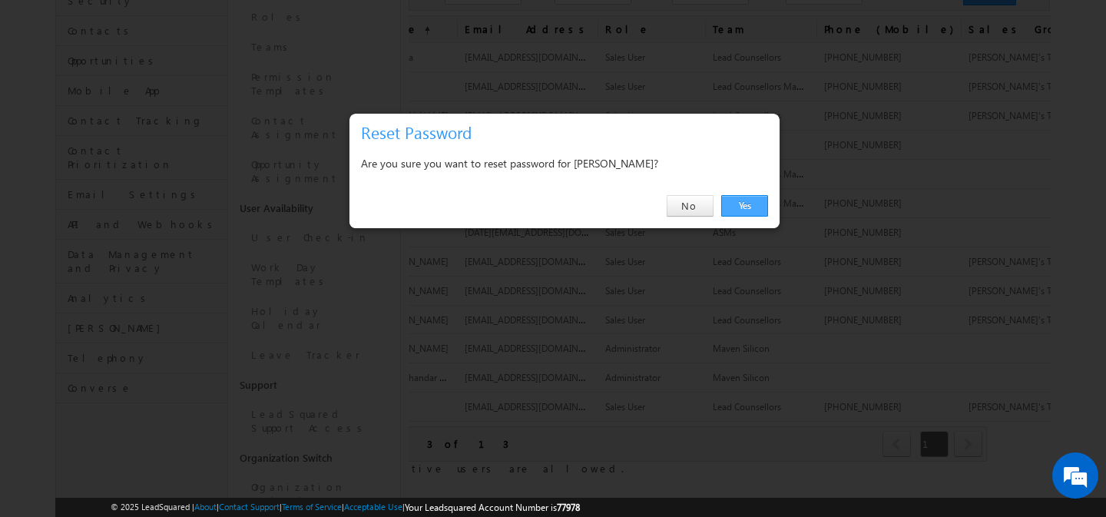  What do you see at coordinates (690, 206) in the screenshot?
I see `a: No` at bounding box center [690, 206].